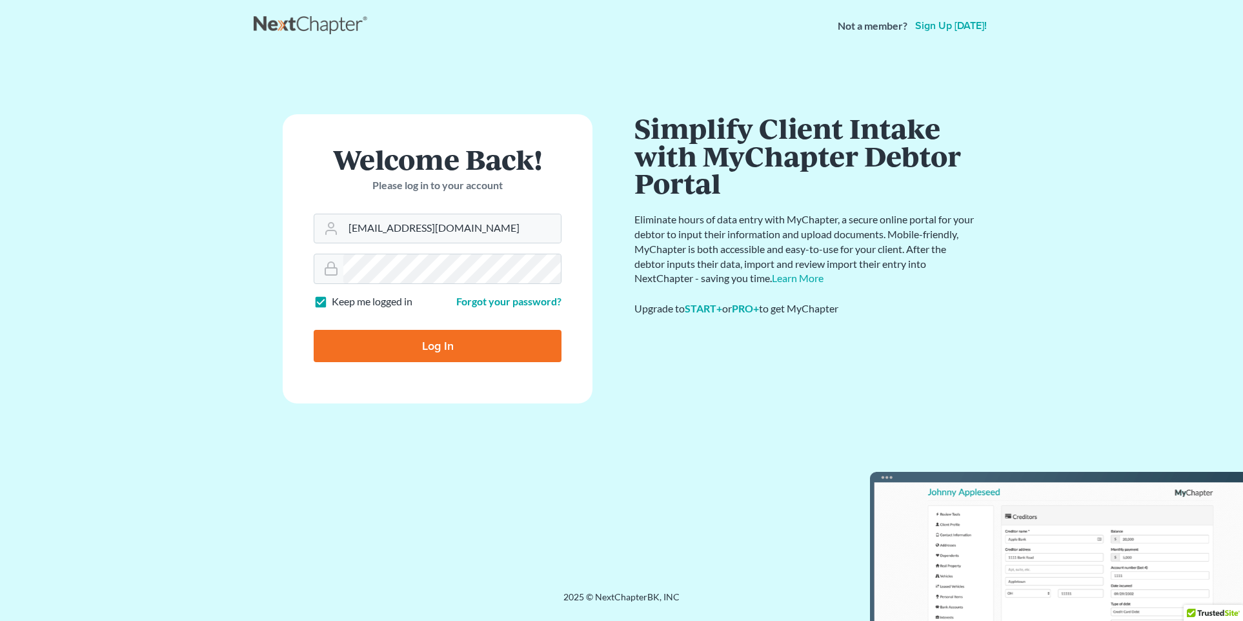 This screenshot has height=621, width=1243. I want to click on h1: Welcome Back!, so click(438, 159).